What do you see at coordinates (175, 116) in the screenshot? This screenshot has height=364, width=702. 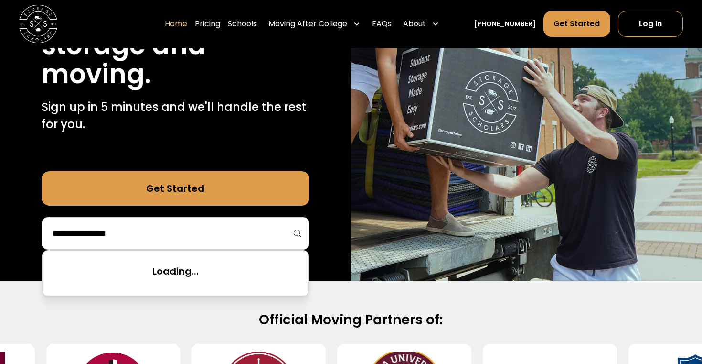 I see `p: Sign up in 5 minutes and we'll handle the rest for you.` at bounding box center [175, 116].